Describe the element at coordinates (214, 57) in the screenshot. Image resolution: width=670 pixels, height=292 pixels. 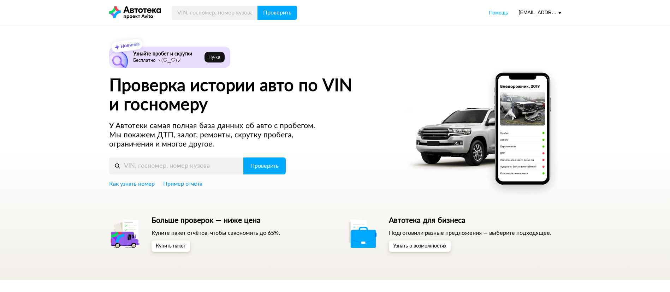
I see `span: Ну‑ка` at that location.